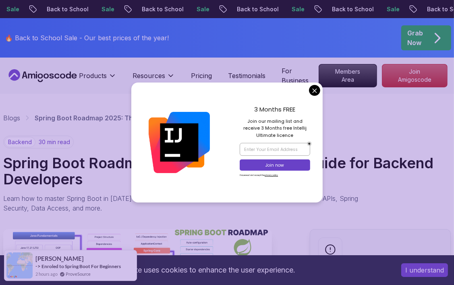 This screenshot has height=285, width=454. I want to click on p: Join Amigoscode, so click(415, 76).